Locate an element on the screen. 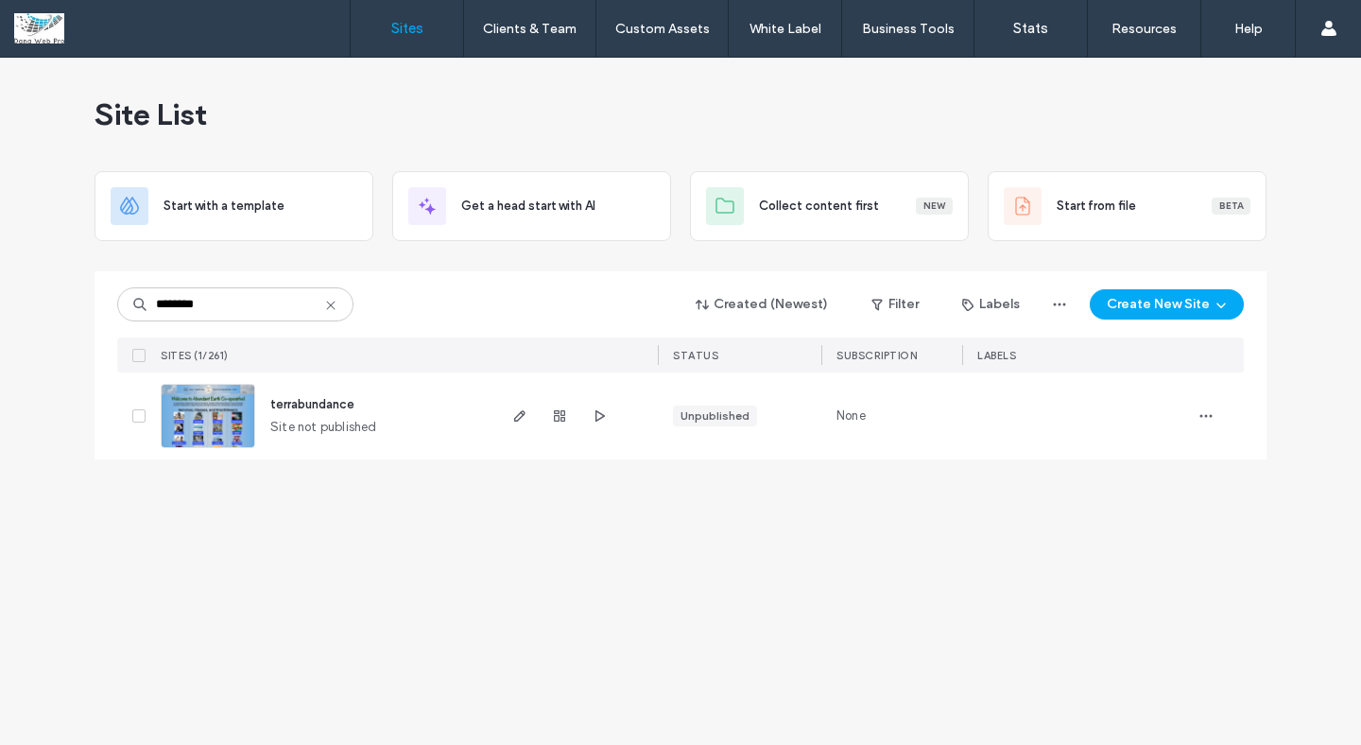  div: Beta is located at coordinates (1231, 206).